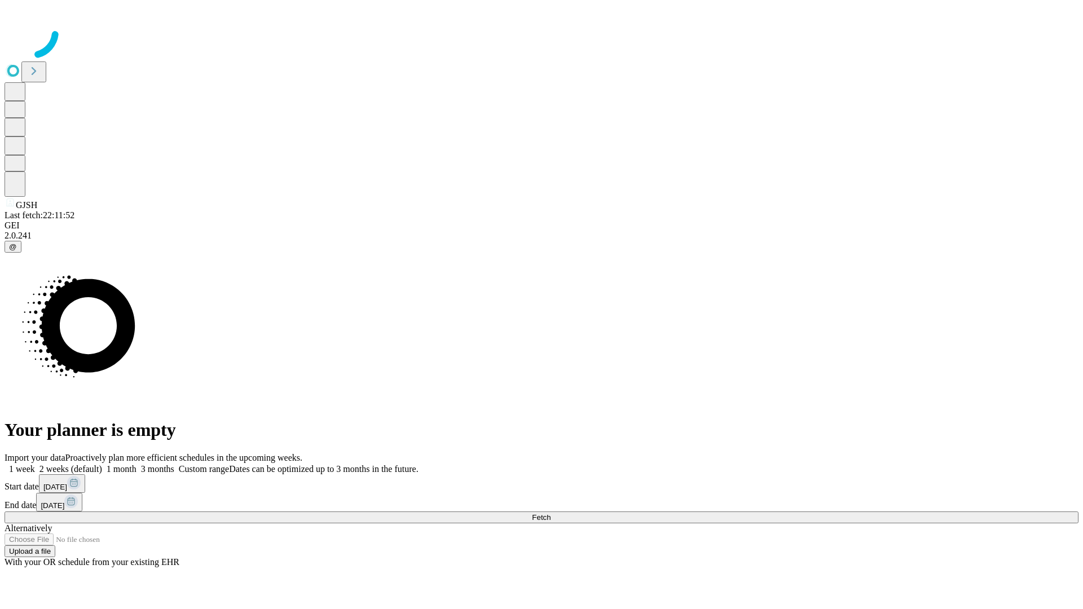 This screenshot has height=609, width=1083. Describe the element at coordinates (541, 517) in the screenshot. I see `span: Fetch` at that location.